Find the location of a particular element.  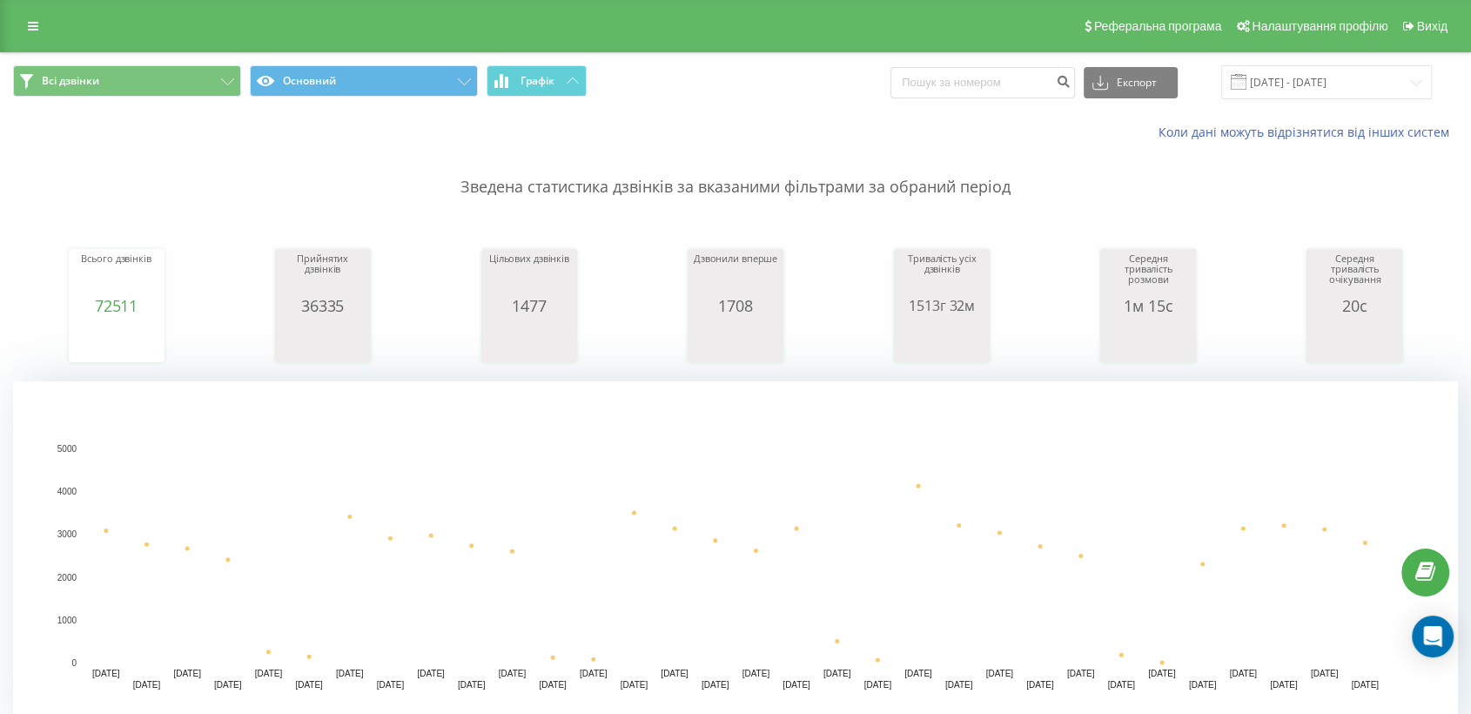

div: 1477 is located at coordinates (529, 305).